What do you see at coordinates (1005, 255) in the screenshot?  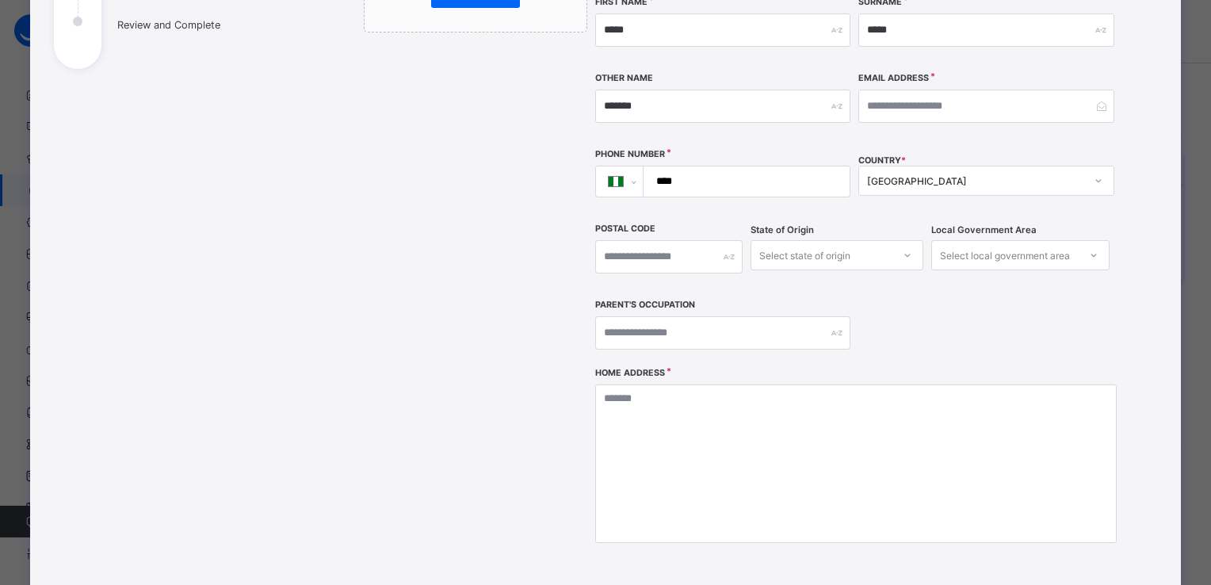 I see `div: Select local government area` at bounding box center [1005, 255].